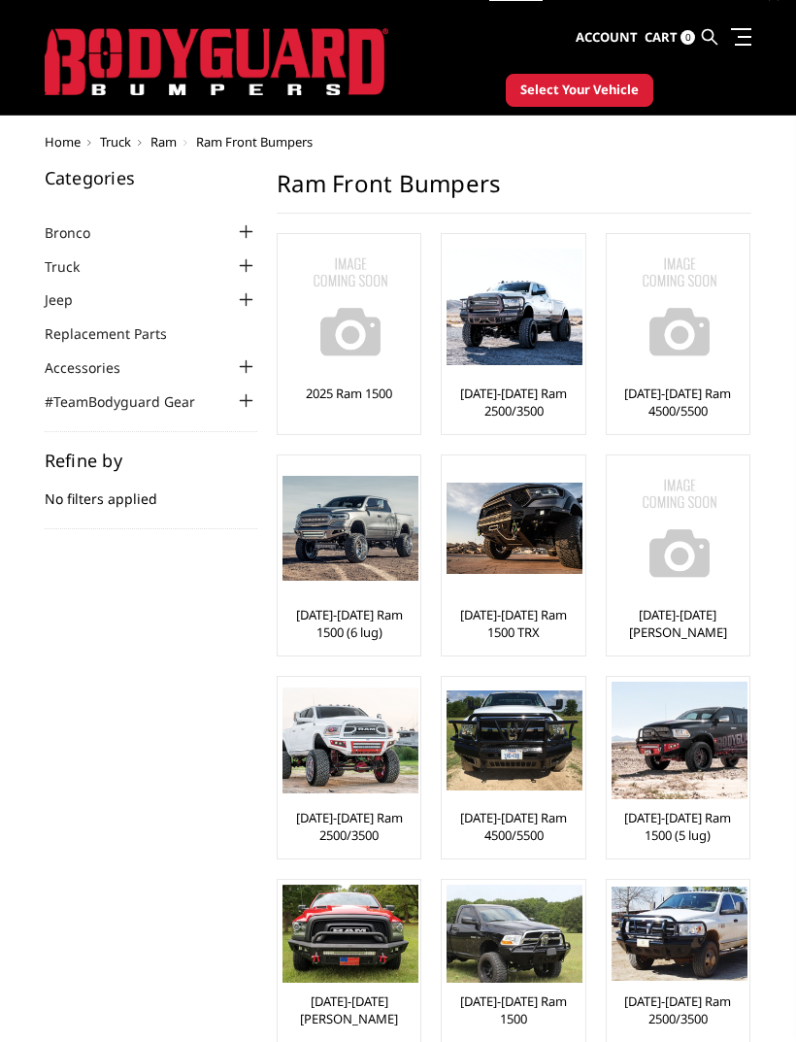 The height and width of the screenshot is (1042, 796). What do you see at coordinates (217, 62) in the screenshot?
I see `img: BODYGUARD BUMPERS` at bounding box center [217, 62].